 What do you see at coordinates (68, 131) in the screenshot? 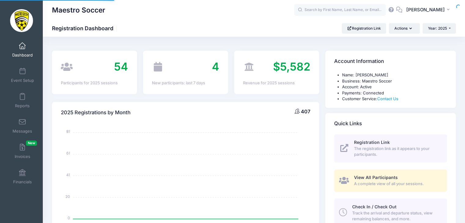
I see `tspan: 81` at bounding box center [68, 131].